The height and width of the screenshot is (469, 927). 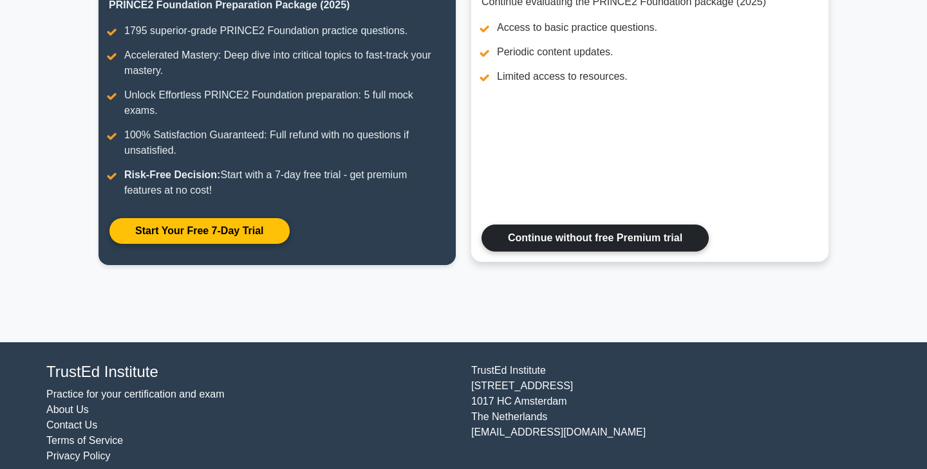 What do you see at coordinates (71, 425) in the screenshot?
I see `a: Contact Us` at bounding box center [71, 425].